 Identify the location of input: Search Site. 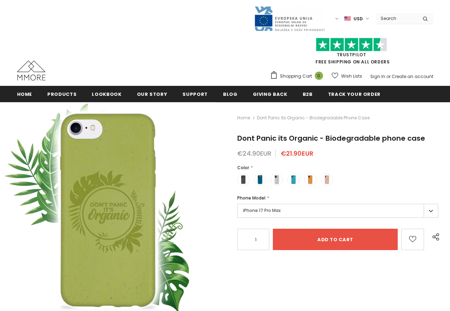
(397, 18).